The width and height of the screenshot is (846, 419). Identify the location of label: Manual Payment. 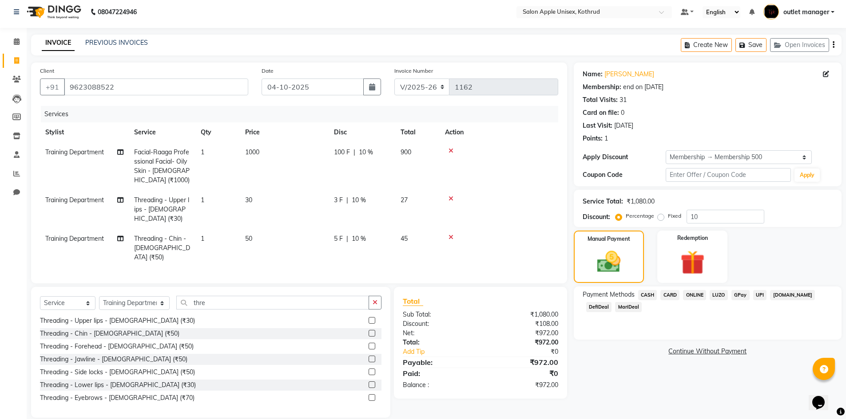
(609, 239).